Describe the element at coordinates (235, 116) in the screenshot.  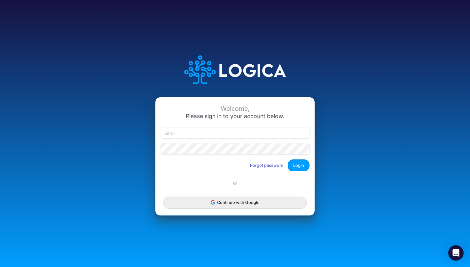
I see `span: Please sign in to your account below.` at that location.